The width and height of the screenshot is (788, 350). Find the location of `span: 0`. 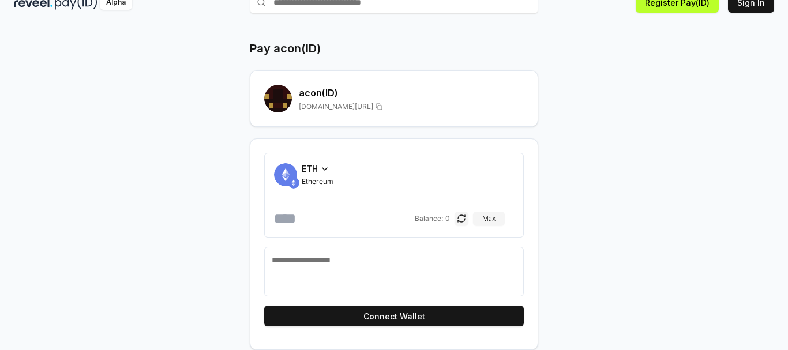

span: 0 is located at coordinates (448, 219).